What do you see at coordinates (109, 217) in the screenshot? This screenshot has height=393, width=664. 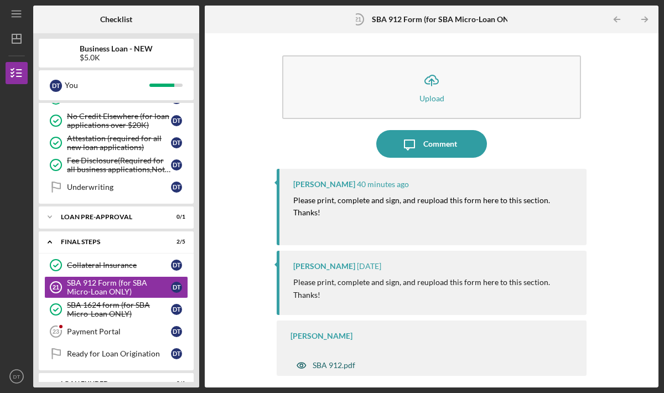 I see `div: LOAN PRE-APPROVAL` at bounding box center [109, 217].